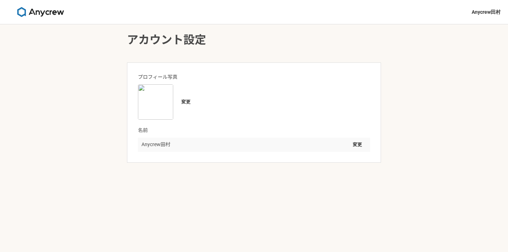  Describe the element at coordinates (41, 12) in the screenshot. I see `img: 8DqYSo04kwAAAAASUVORK5CYII=` at that location.